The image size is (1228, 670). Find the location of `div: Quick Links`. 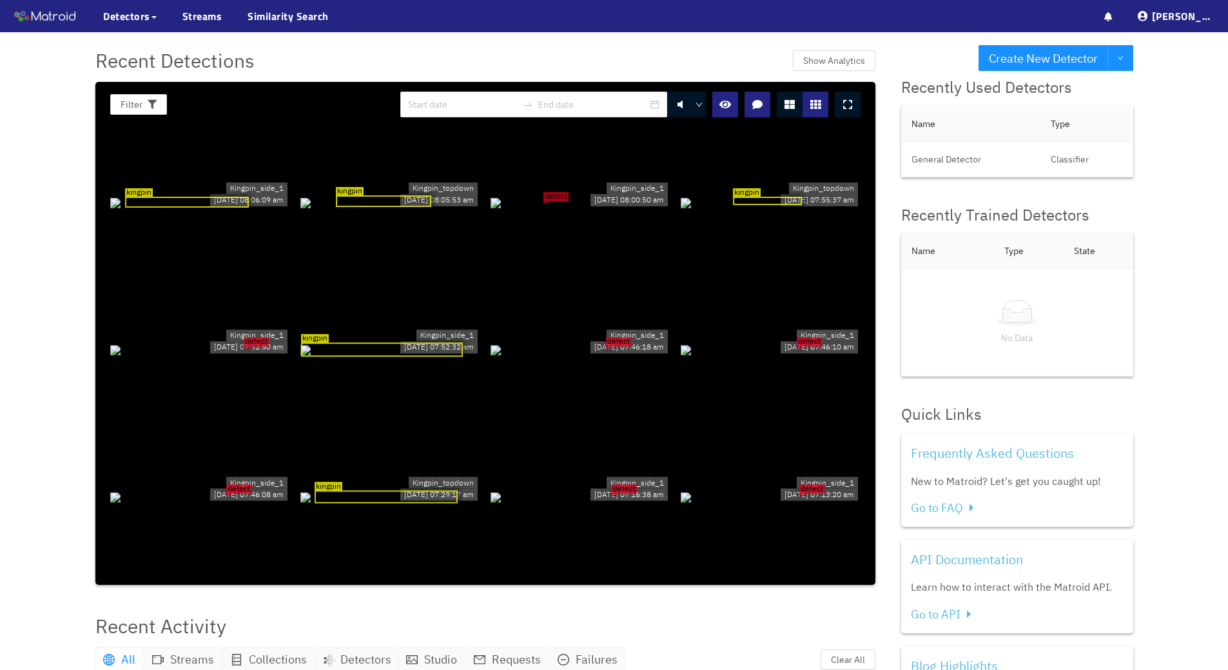

div: Quick Links is located at coordinates (1017, 414).